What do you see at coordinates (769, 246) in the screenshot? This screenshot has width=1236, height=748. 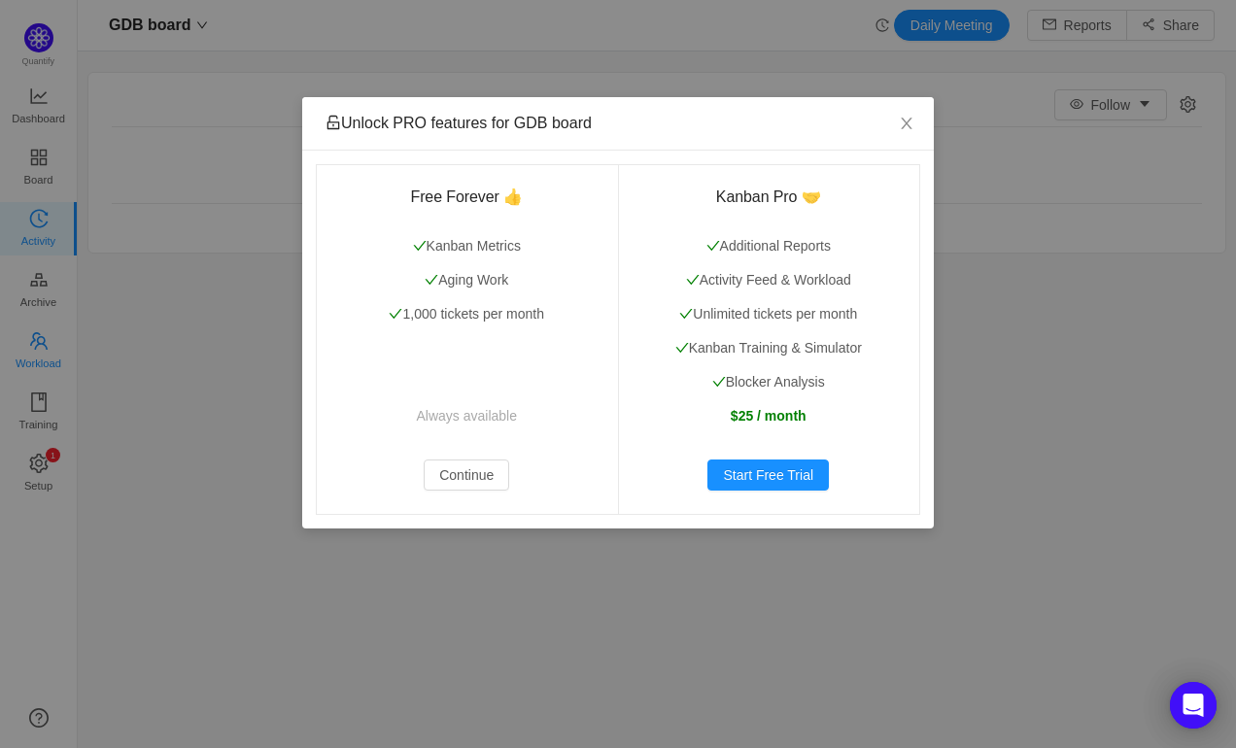 I see `p: Additional Reports` at bounding box center [769, 246].